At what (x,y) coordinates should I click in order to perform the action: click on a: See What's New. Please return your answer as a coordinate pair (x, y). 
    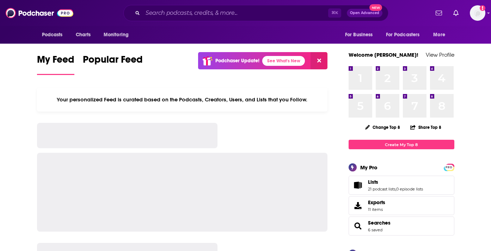
    Looking at the image, I should click on (283, 61).